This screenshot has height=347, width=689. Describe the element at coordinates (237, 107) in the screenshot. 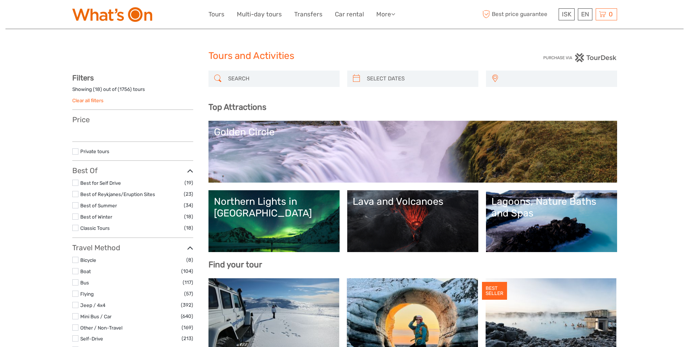

I see `b: Top Attractions` at that location.